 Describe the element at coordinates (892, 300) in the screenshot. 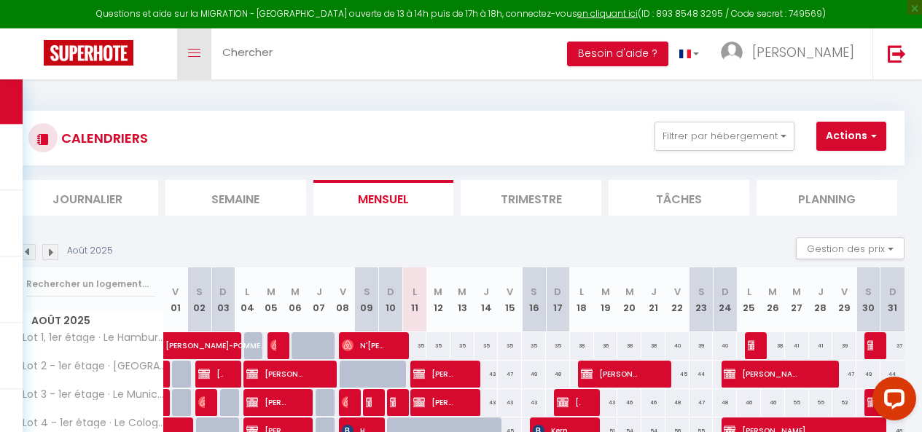

I see `th: 31` at that location.